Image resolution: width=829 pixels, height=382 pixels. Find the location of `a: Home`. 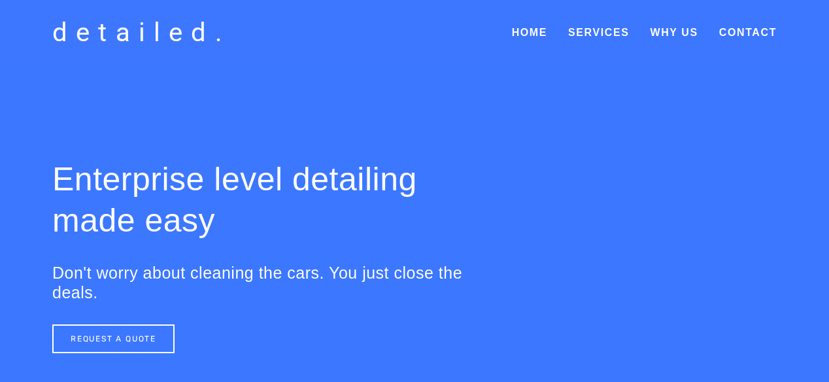

a: Home is located at coordinates (530, 33).